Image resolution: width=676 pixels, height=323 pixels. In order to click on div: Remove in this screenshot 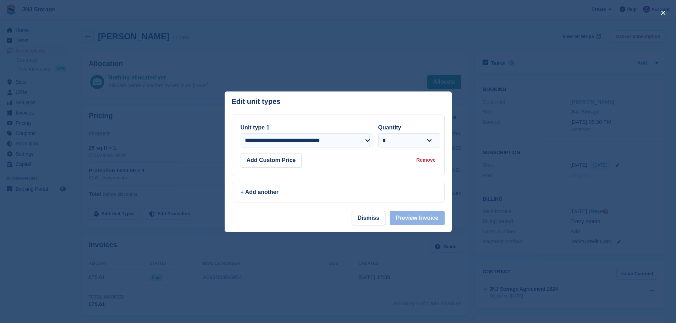, I will do `click(426, 160)`.